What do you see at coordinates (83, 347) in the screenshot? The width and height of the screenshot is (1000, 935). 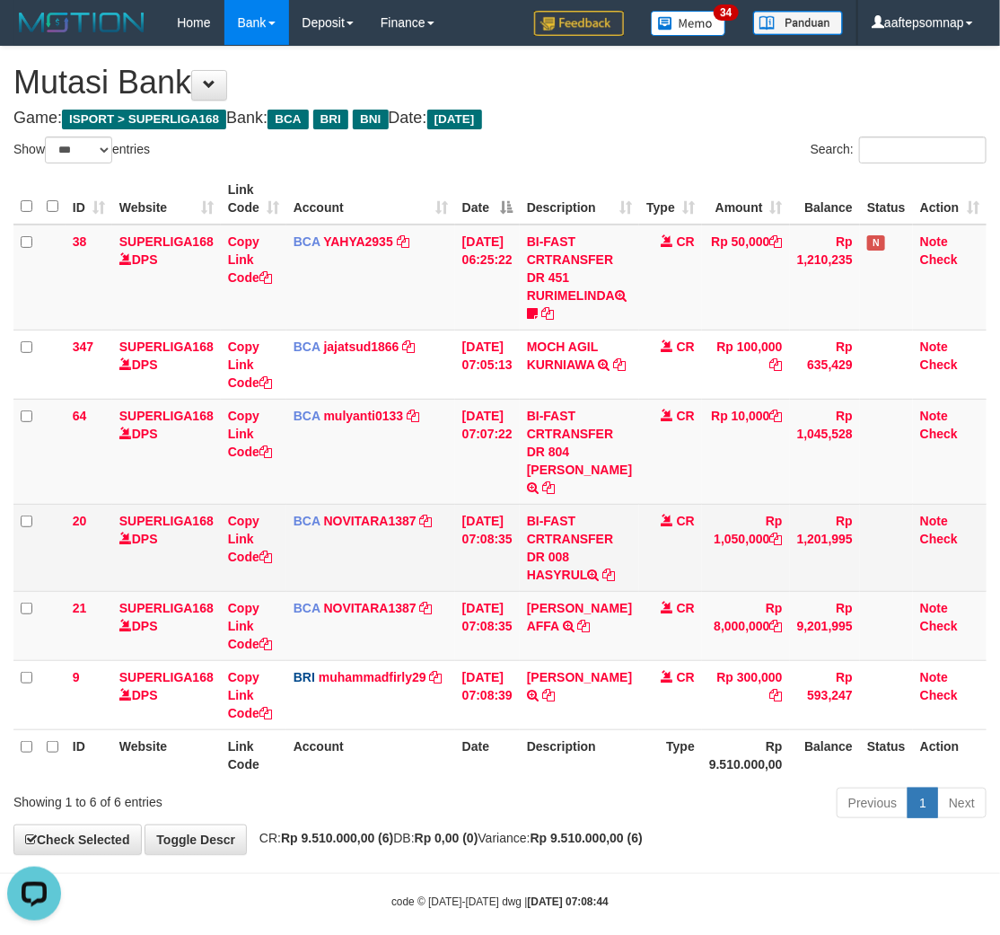 I see `span: 347` at bounding box center [83, 347].